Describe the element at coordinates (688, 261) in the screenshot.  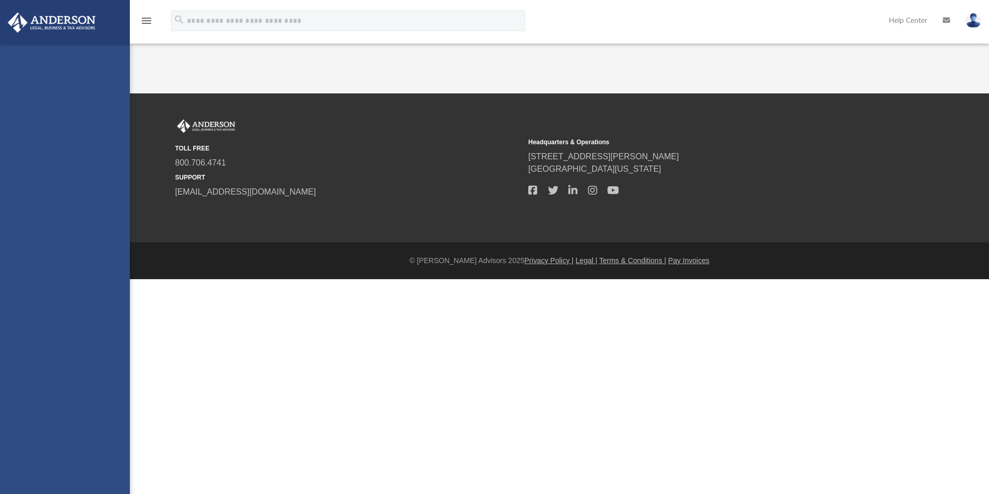
I see `a: Pay Invoices` at that location.